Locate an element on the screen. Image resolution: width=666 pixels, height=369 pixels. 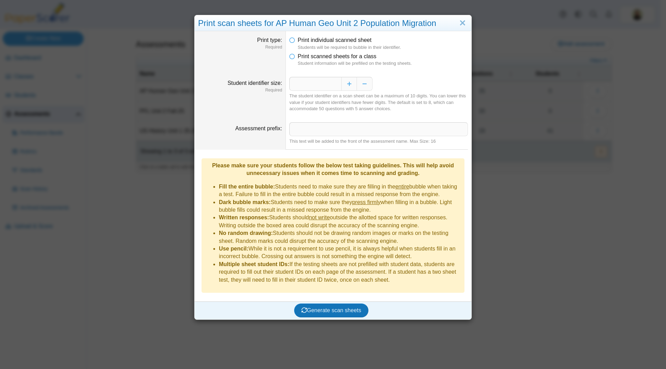
li: Students need to make sure they are filling in the bubble when taking a test. Failure to fill in ... is located at coordinates (340, 191).